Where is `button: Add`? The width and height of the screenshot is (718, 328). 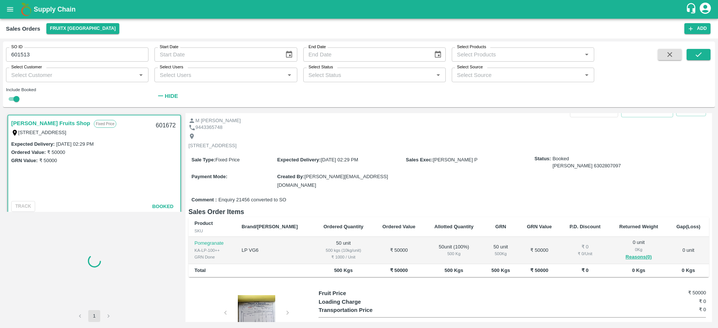 button: Add is located at coordinates (698, 28).